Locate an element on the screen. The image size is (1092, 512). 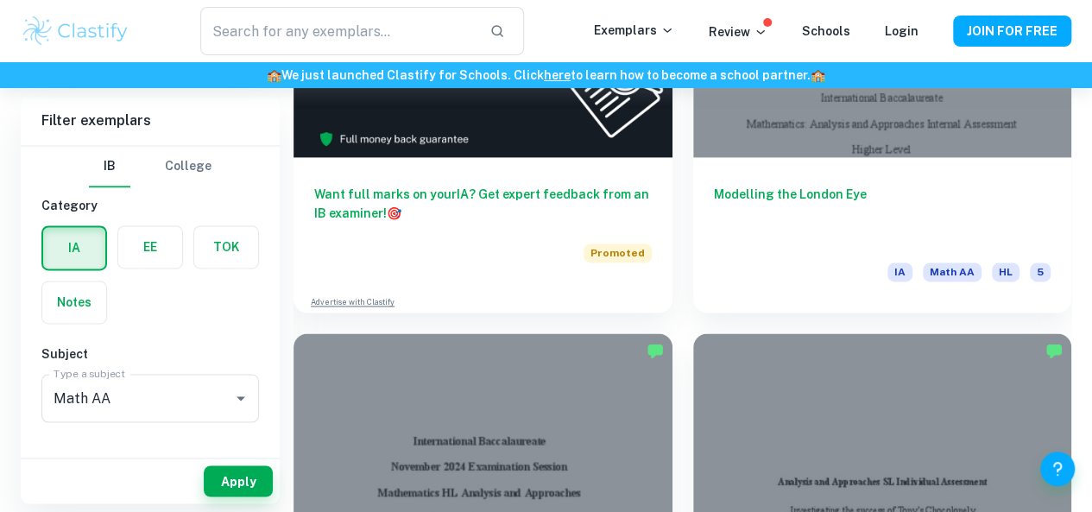
a: JOIN FOR FREE is located at coordinates (1012, 31).